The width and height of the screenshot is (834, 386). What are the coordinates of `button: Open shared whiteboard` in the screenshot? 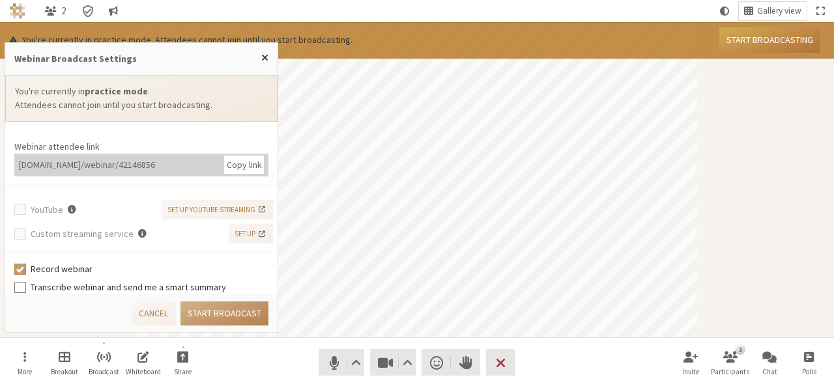 It's located at (143, 363).